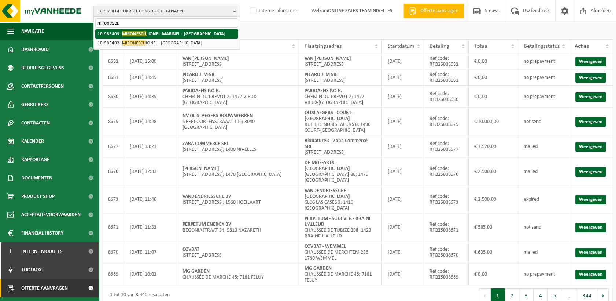  I want to click on td: € 635,00, so click(494, 252).